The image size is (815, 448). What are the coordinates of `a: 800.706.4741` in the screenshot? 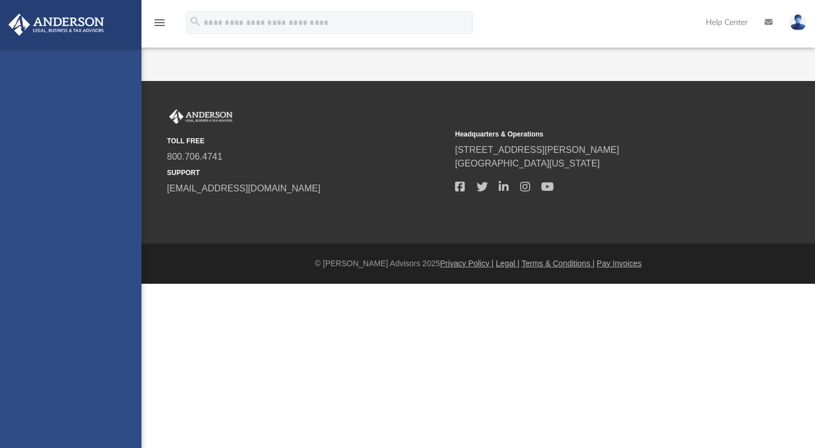 It's located at (195, 156).